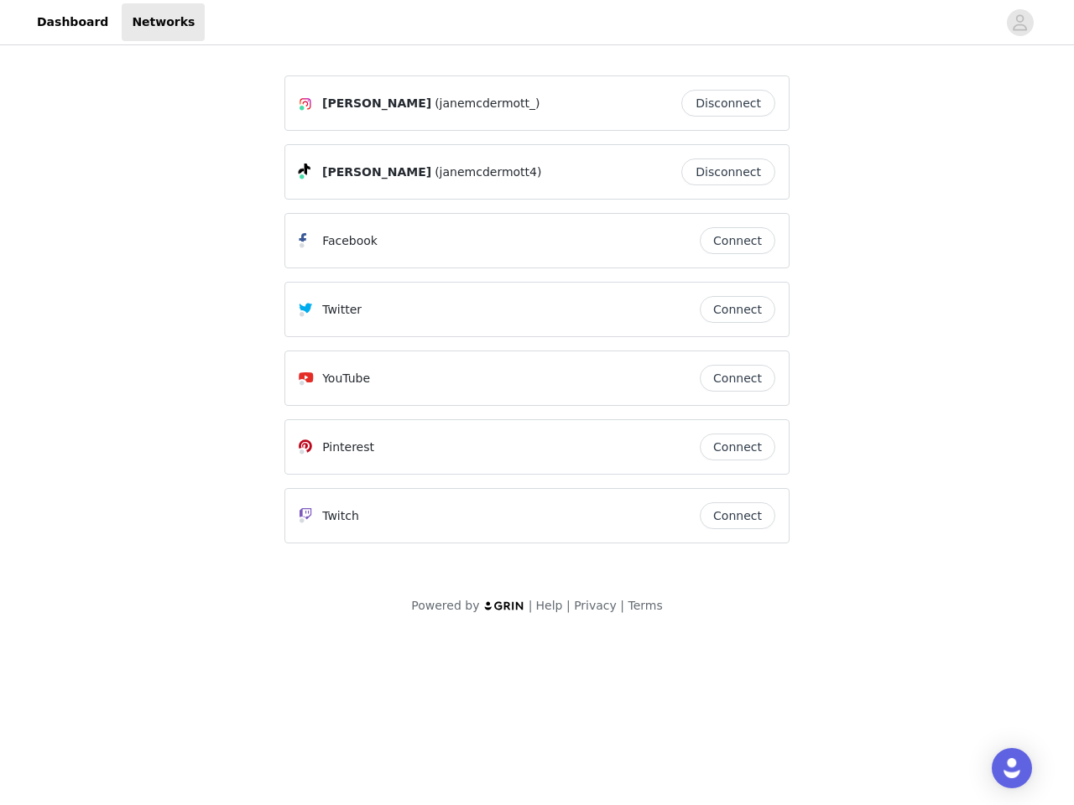 This screenshot has width=1074, height=805. I want to click on a: Help, so click(549, 606).